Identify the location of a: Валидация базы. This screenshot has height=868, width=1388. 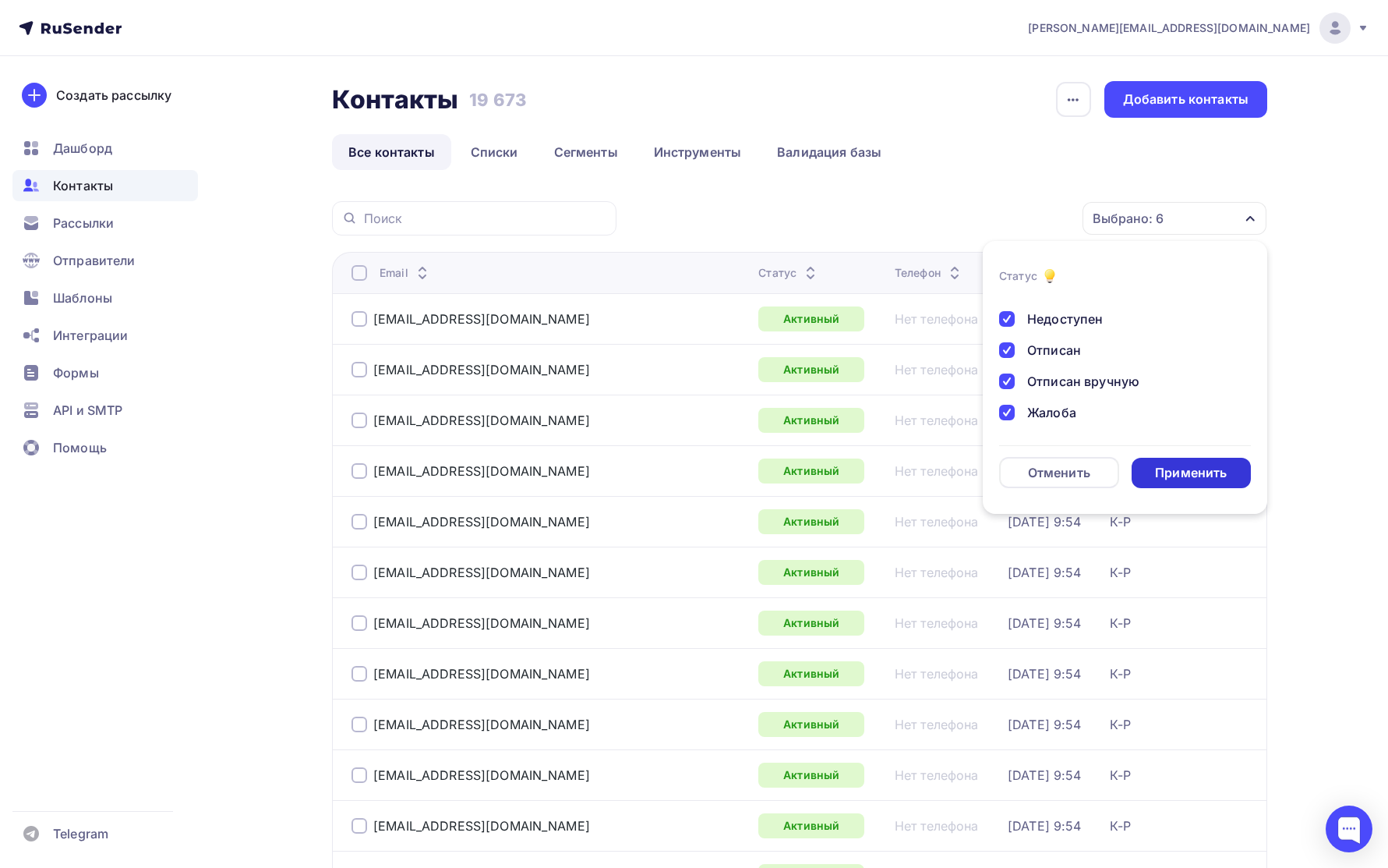
(830, 152).